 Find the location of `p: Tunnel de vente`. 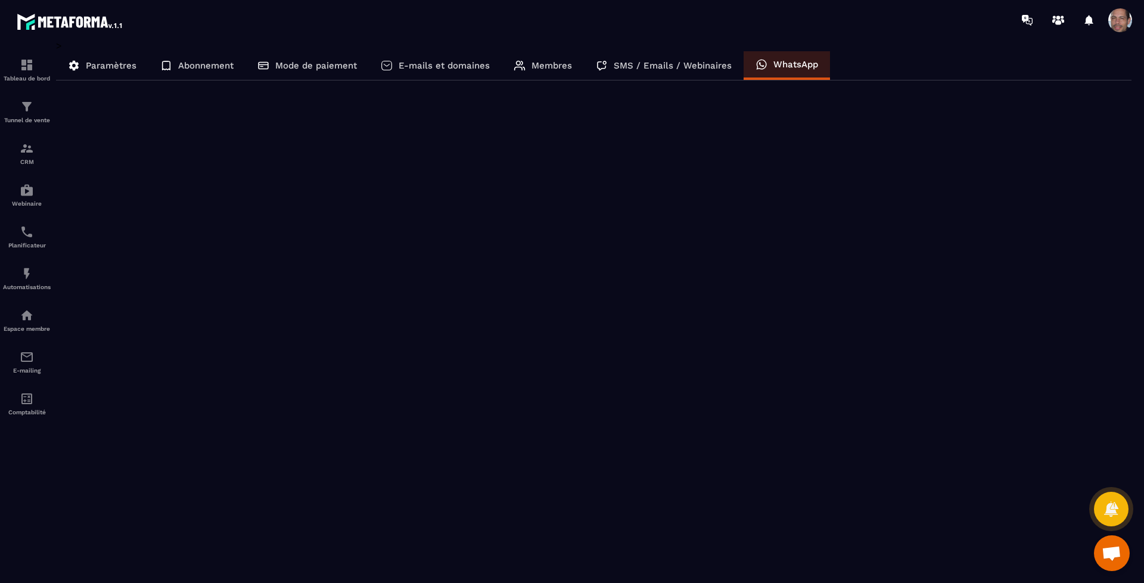

p: Tunnel de vente is located at coordinates (27, 120).